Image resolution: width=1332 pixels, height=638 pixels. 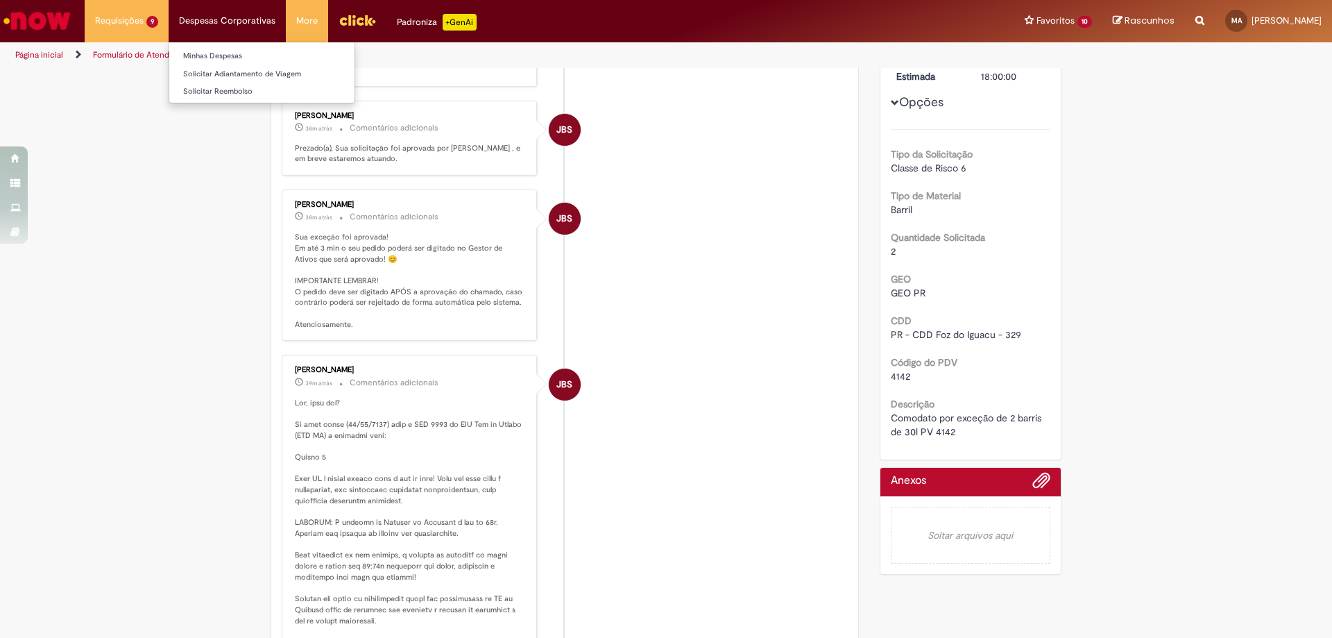 What do you see at coordinates (262, 56) in the screenshot?
I see `a: Minhas Despesas` at bounding box center [262, 56].